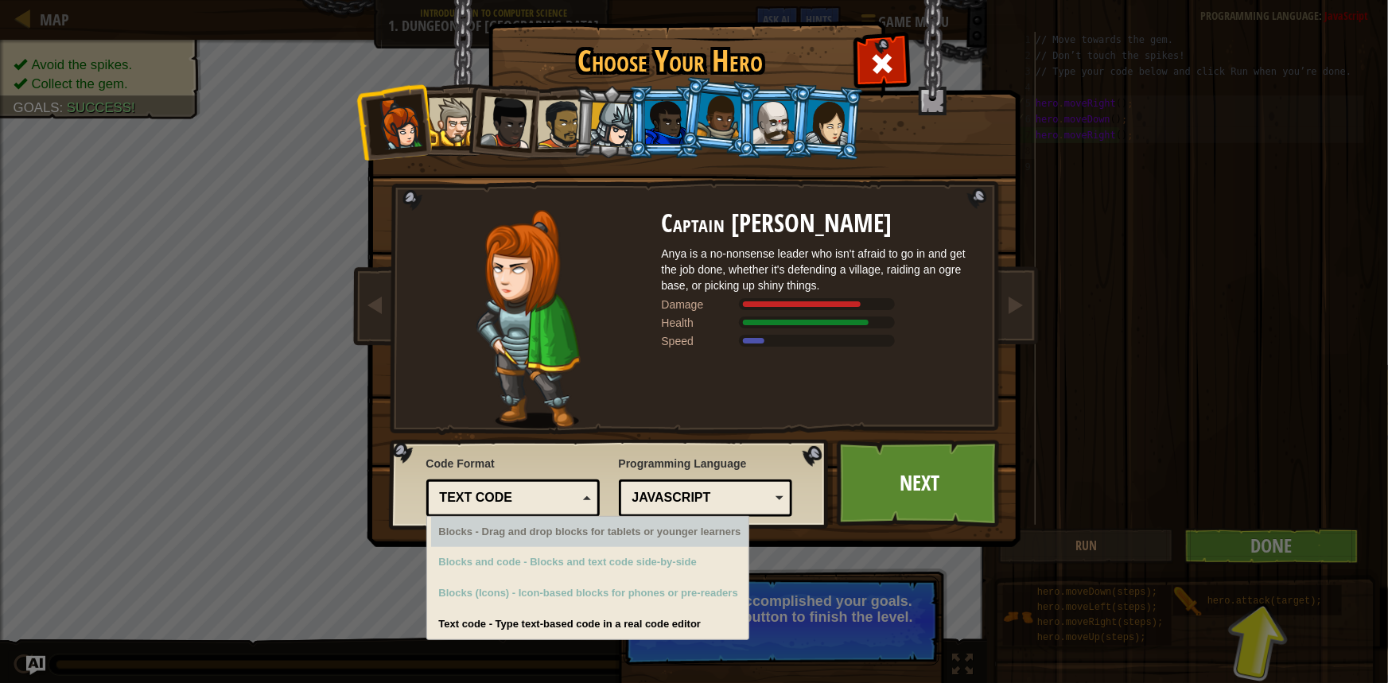 Image resolution: width=1388 pixels, height=683 pixels. Describe the element at coordinates (826, 122) in the screenshot. I see `li: Illia Shieldsmith` at that location.